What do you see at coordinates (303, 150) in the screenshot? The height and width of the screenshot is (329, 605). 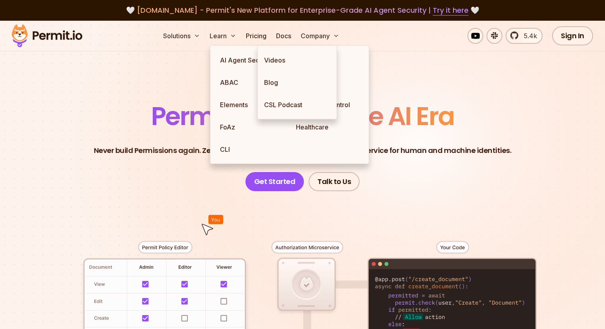 I see `p: Never build Permissions again. Zero-latency fine-grained authorization as a service for human and...` at bounding box center [303, 150].